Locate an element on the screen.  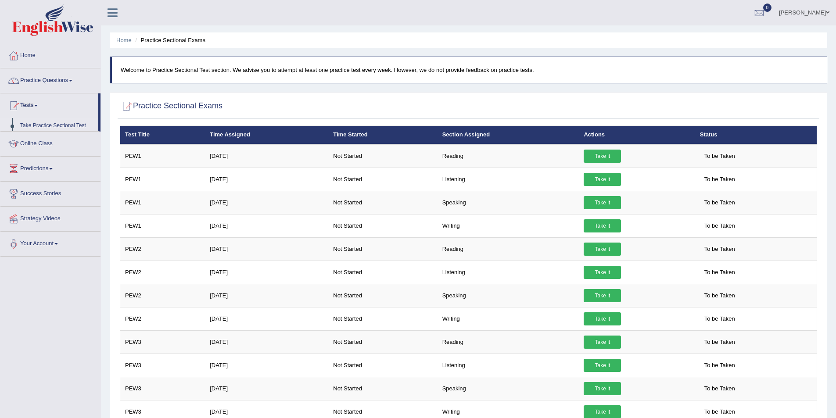
h2: Practice Sectional Exams is located at coordinates (171, 106).